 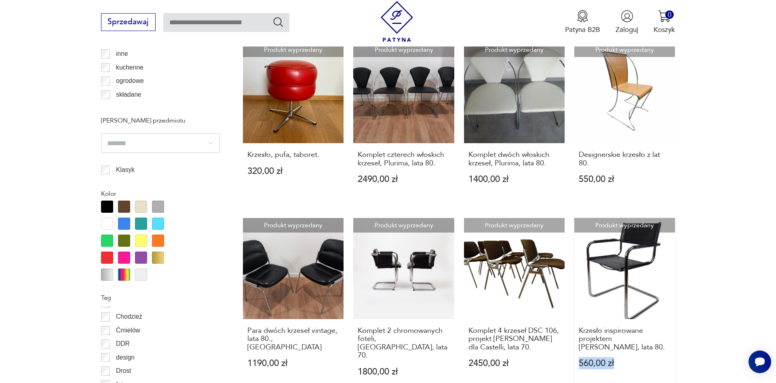 I want to click on div: 0, so click(x=669, y=15).